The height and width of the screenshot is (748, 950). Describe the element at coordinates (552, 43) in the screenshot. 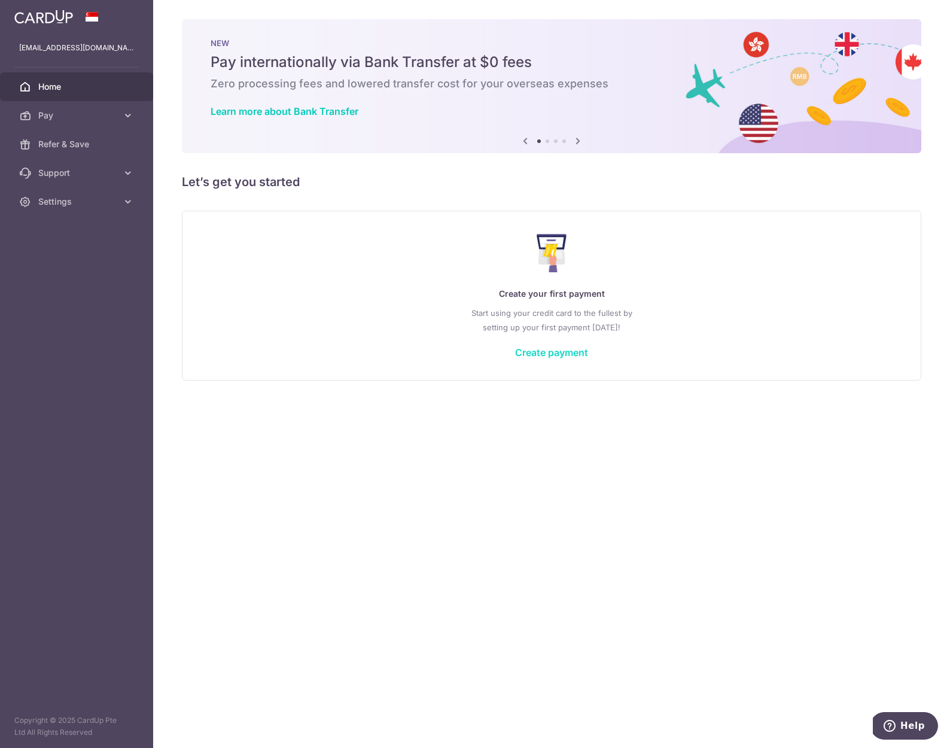

I see `p: NEW` at that location.